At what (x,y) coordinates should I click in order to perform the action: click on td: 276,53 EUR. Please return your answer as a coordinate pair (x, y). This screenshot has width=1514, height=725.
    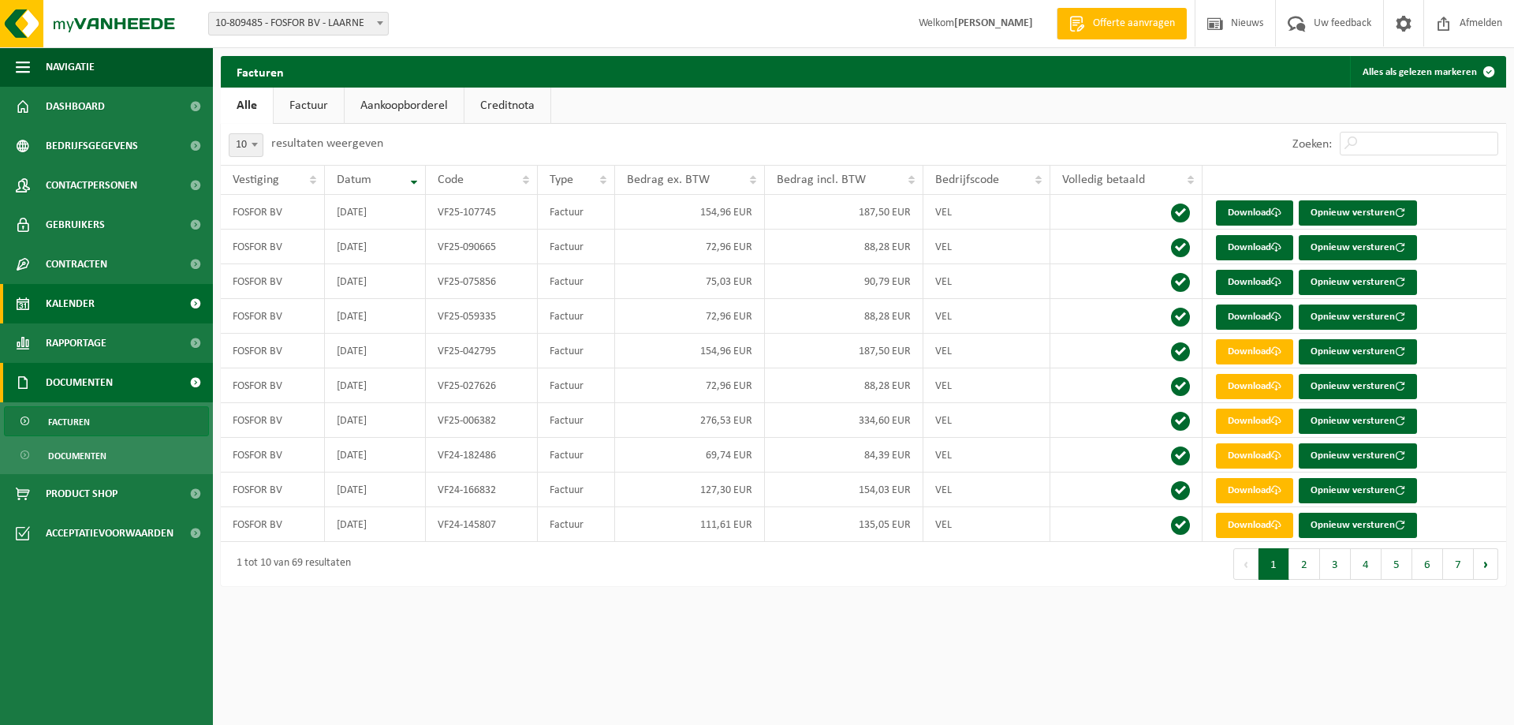
    Looking at the image, I should click on (690, 420).